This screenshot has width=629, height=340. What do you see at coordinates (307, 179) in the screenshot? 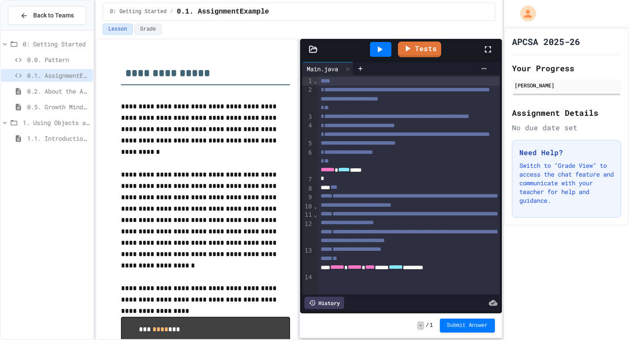
I see `div: 7` at bounding box center [307, 179].